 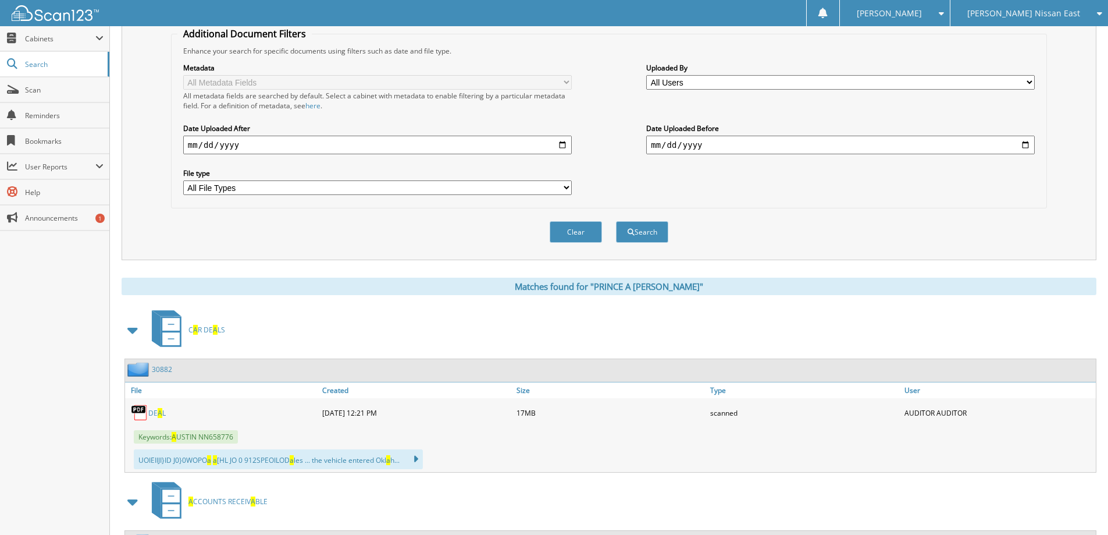 I want to click on span: Announcements, so click(x=64, y=218).